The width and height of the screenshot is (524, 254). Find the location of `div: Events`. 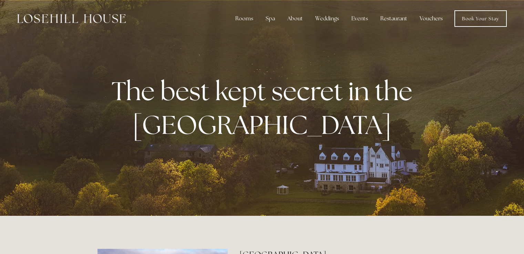

div: Events is located at coordinates (360, 19).